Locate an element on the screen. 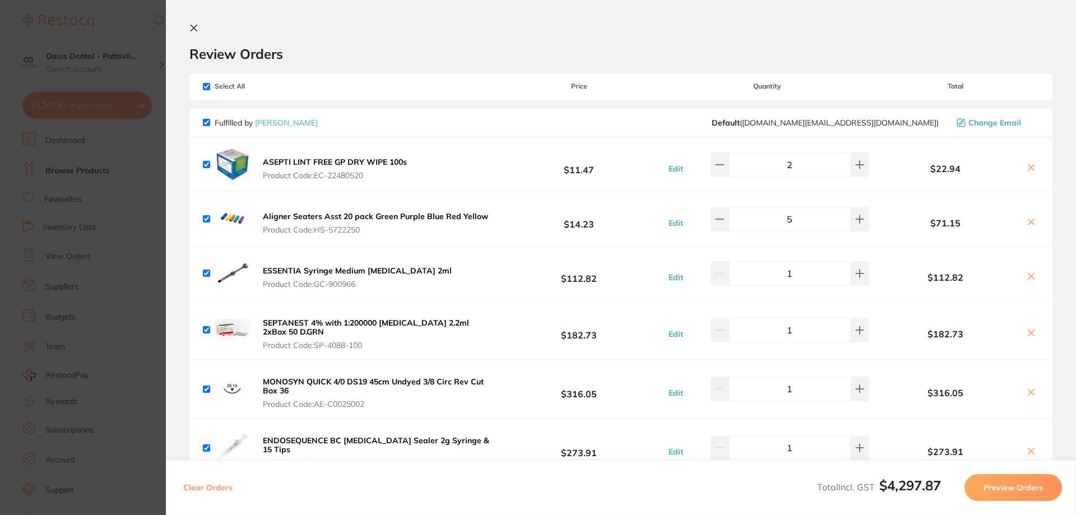  span: Product Code: BC-5017560EU is located at coordinates (377, 463).